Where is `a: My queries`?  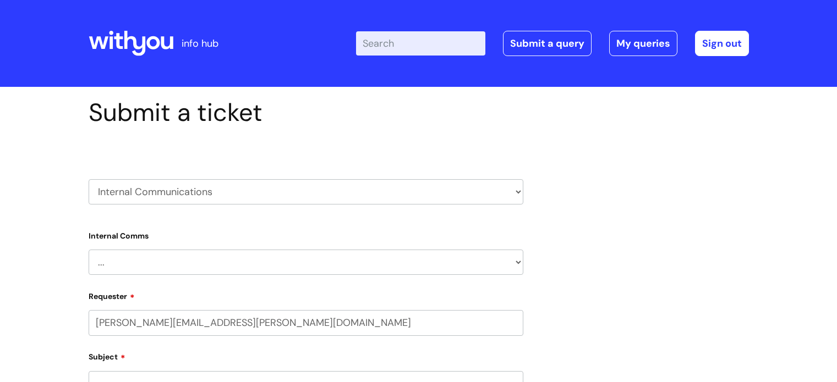 a: My queries is located at coordinates (643, 43).